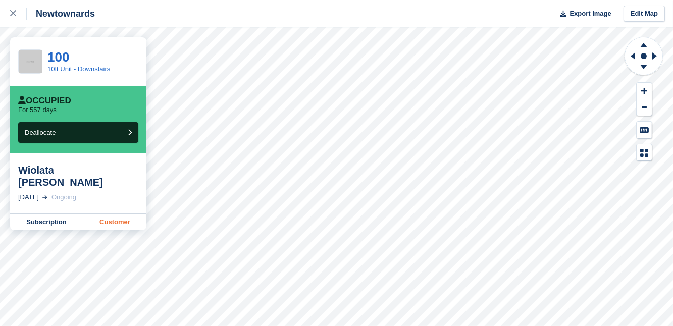 This screenshot has height=326, width=673. Describe the element at coordinates (64, 197) in the screenshot. I see `div: Ongoing` at that location.